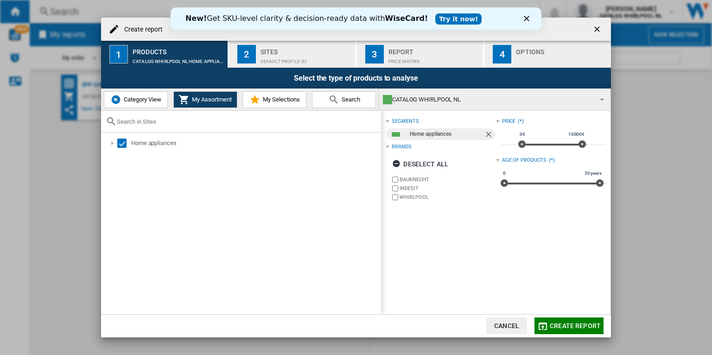 The image size is (712, 355). Describe the element at coordinates (502, 54) in the screenshot. I see `div: 4` at that location.